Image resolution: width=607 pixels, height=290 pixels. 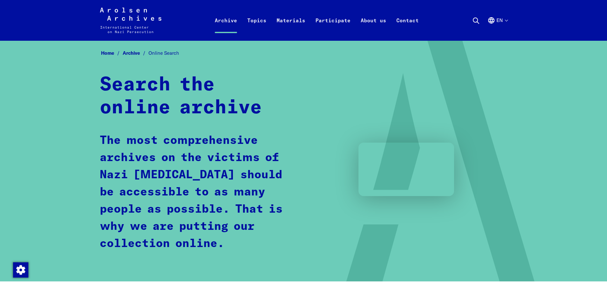 What do you see at coordinates (164, 53) in the screenshot?
I see `span: Online Search` at bounding box center [164, 53].